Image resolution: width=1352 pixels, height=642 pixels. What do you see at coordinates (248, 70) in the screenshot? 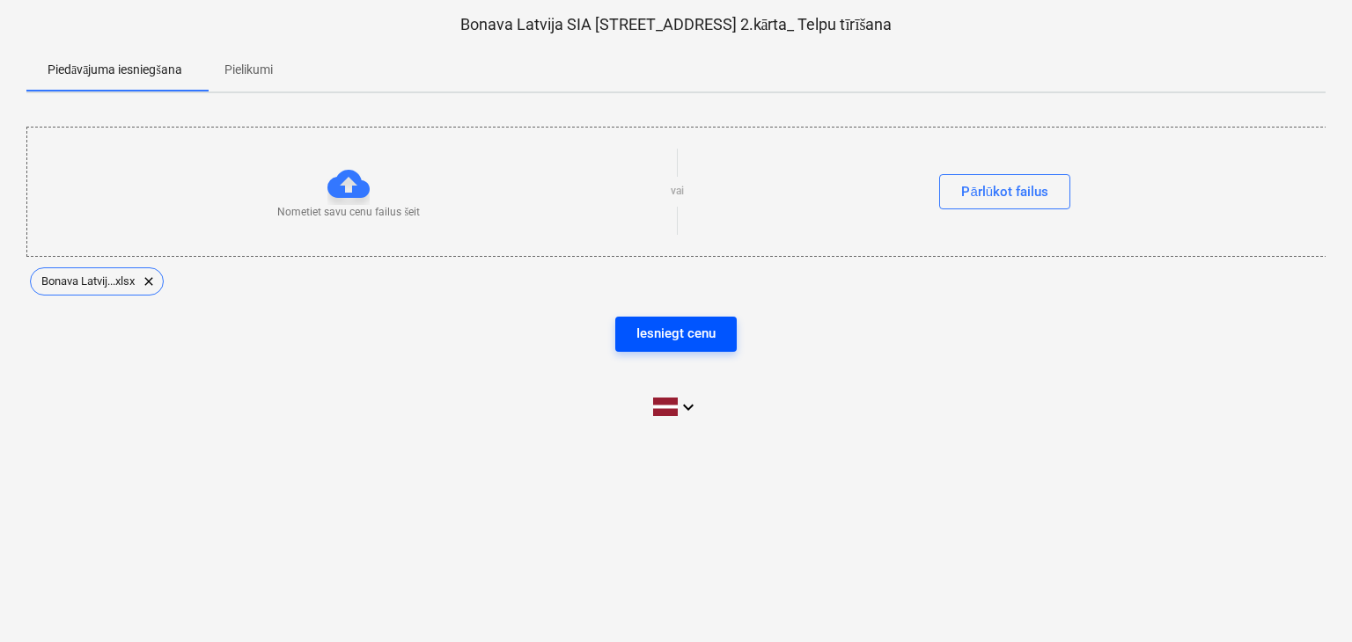
I see `p: Pielikumi` at bounding box center [248, 70].